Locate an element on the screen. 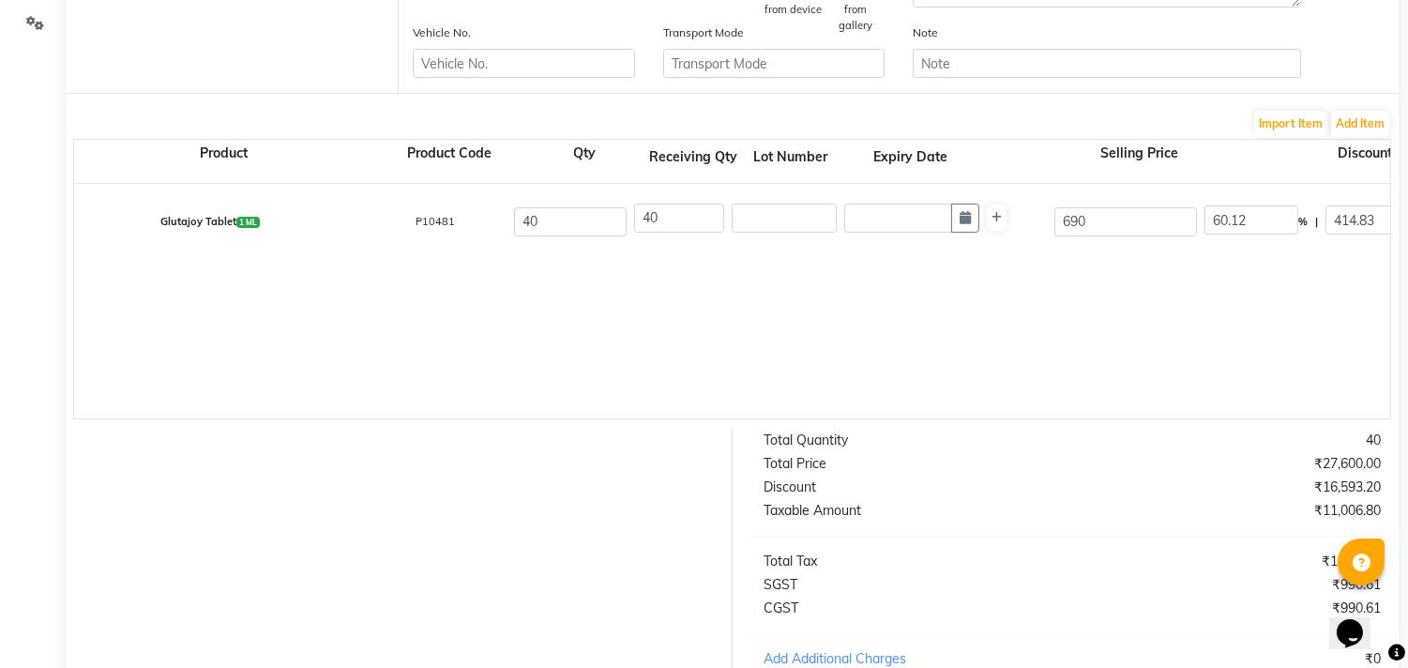  label: Vehicle No. is located at coordinates (442, 33).